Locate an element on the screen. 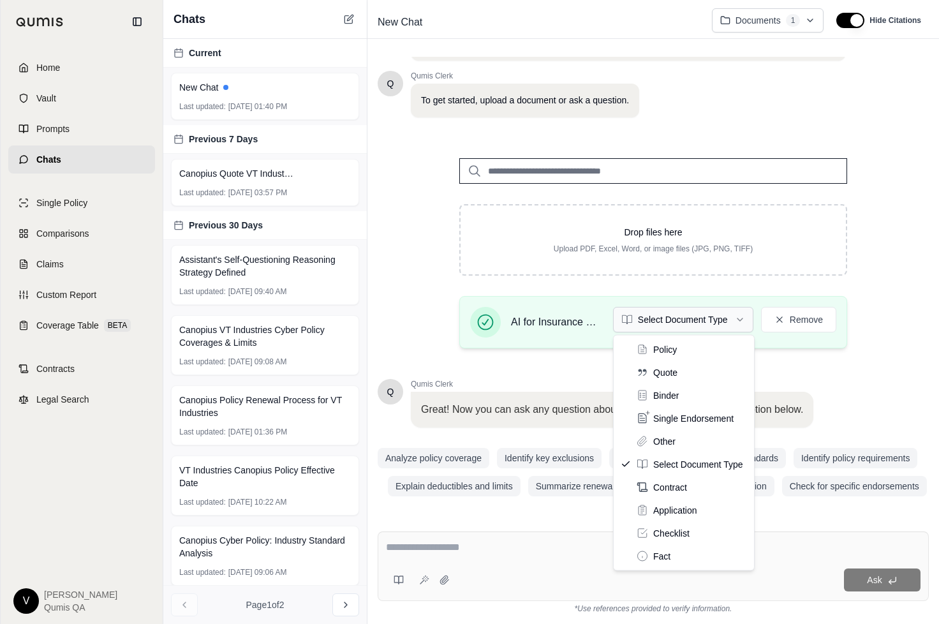 The image size is (939, 624). span: Single Endorsement is located at coordinates (694, 419).